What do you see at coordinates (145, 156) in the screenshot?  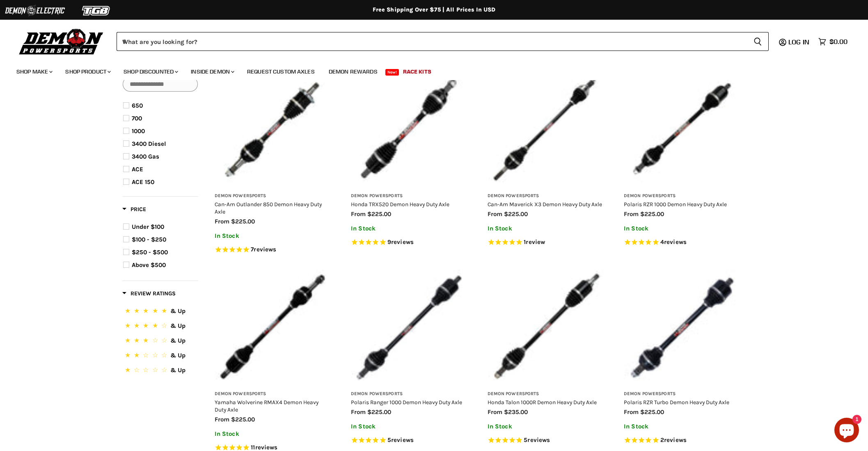 I see `span: 3400 Gas` at bounding box center [145, 156].